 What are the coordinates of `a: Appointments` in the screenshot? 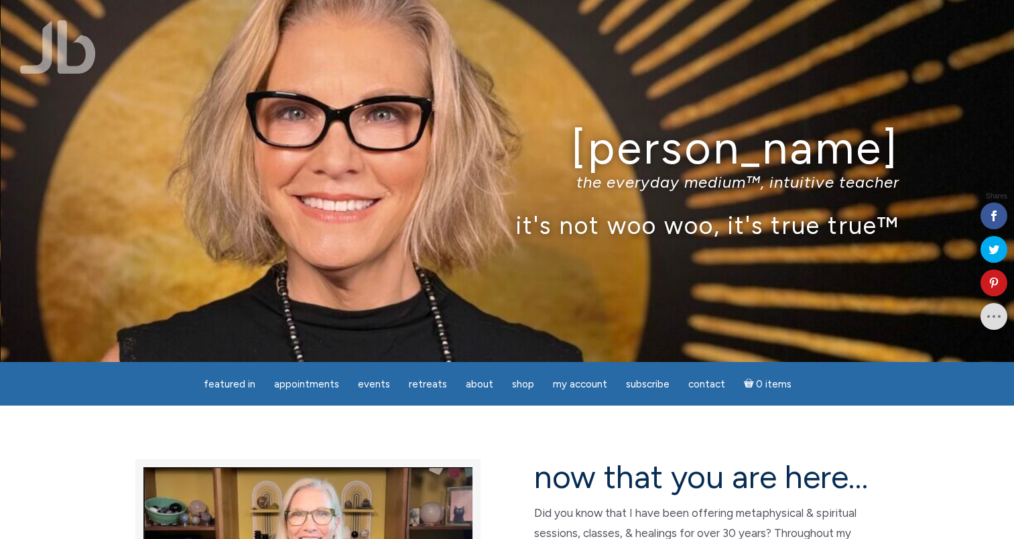 It's located at (306, 384).